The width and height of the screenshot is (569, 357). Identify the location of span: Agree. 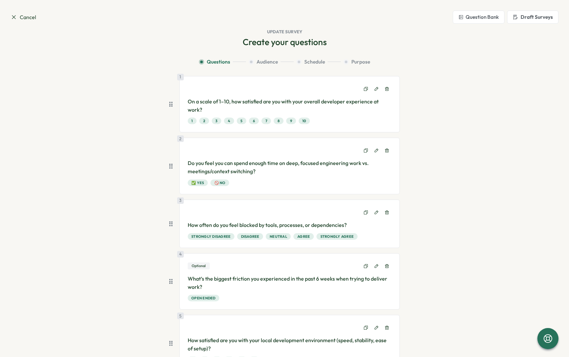
(304, 236).